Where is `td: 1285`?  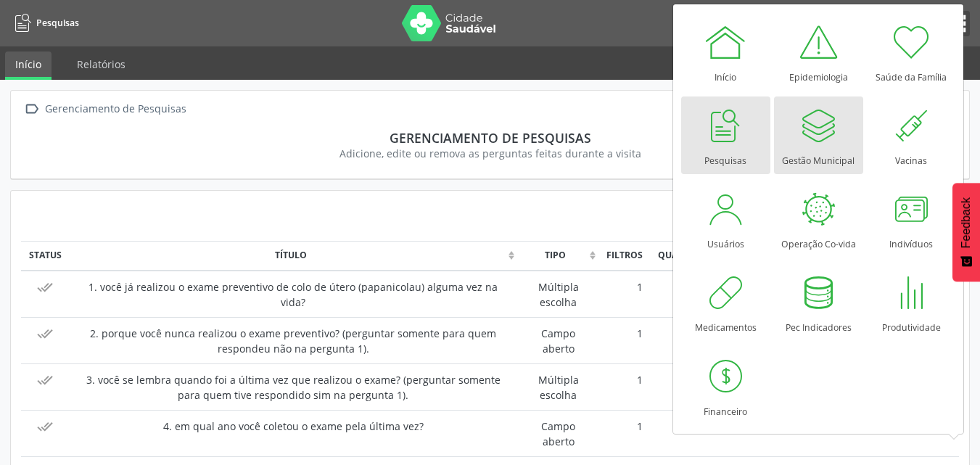 td: 1285 is located at coordinates (687, 294).